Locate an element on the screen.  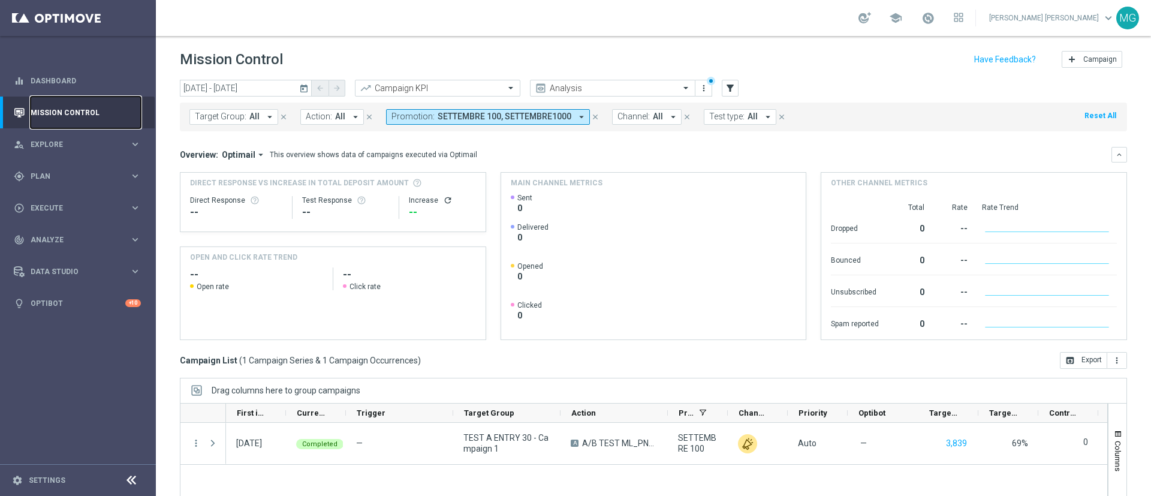
button: 3,839 is located at coordinates (956, 443).